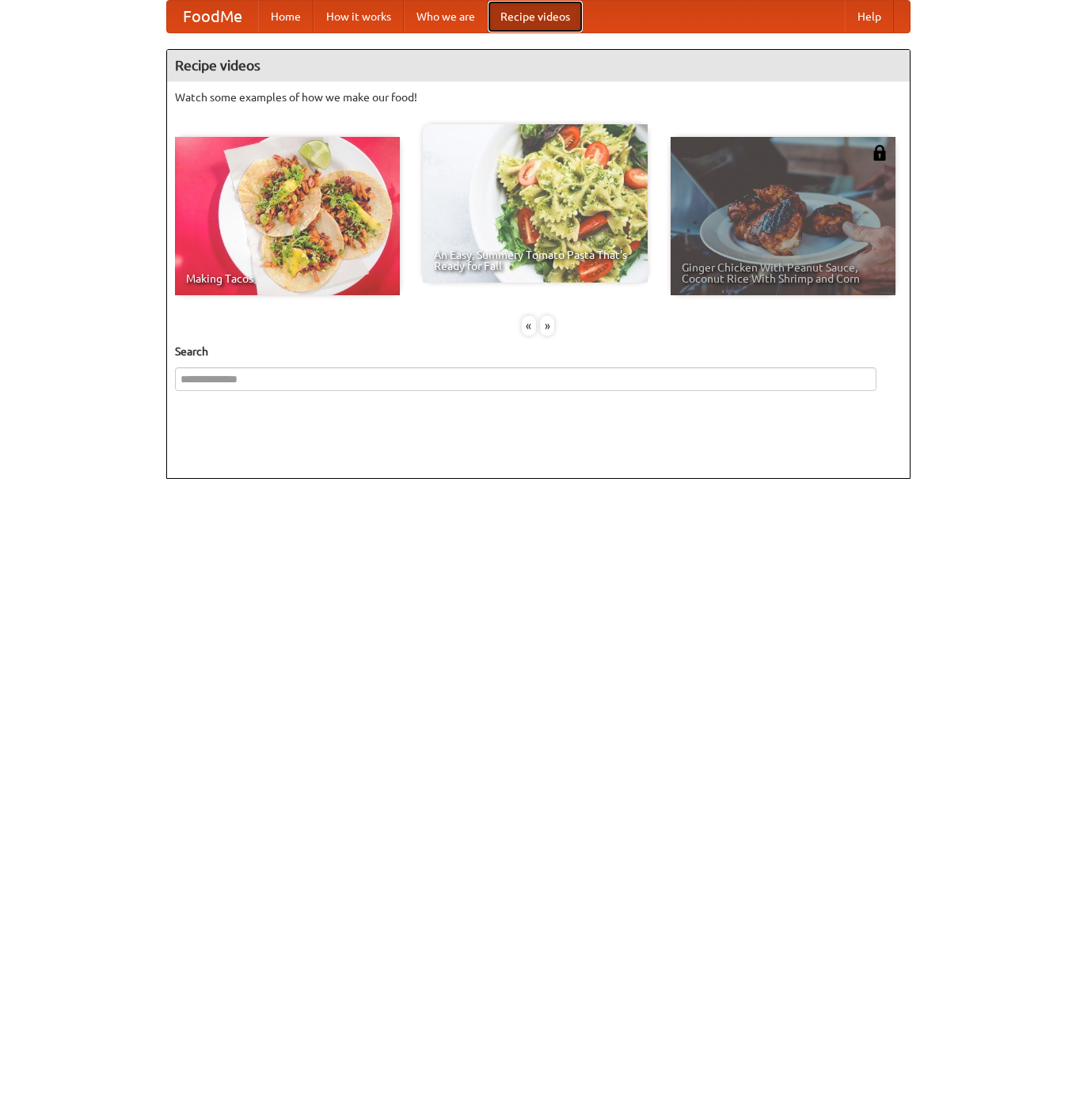  What do you see at coordinates (359, 17) in the screenshot?
I see `a: How it works` at bounding box center [359, 17].